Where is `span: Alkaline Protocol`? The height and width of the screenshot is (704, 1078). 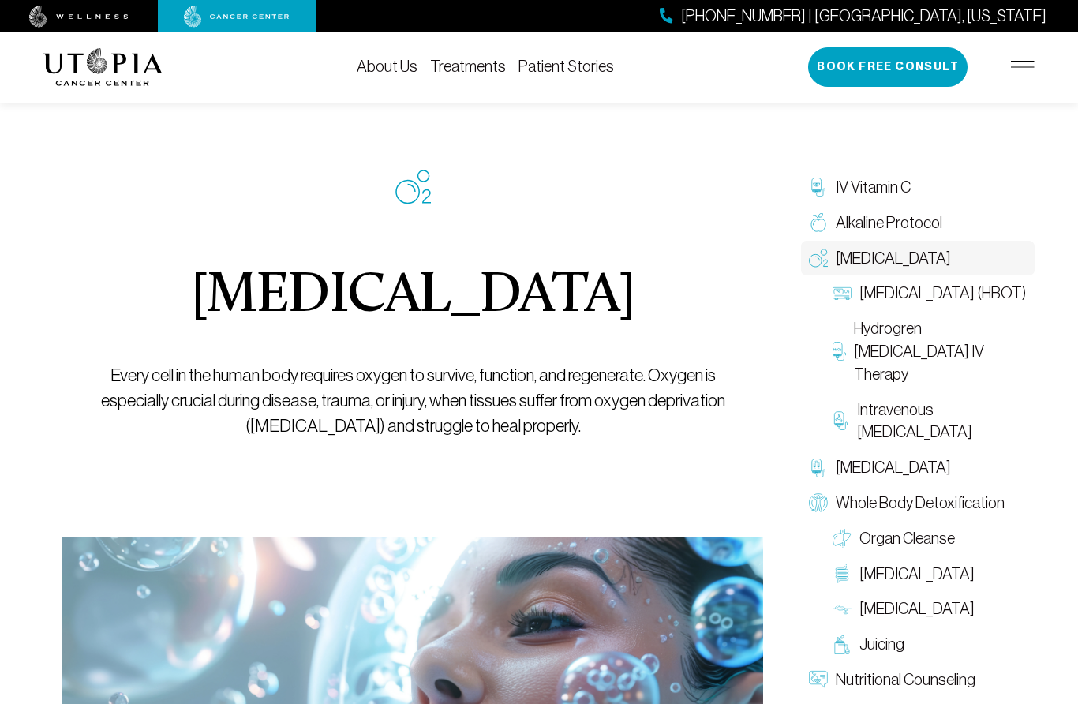 span: Alkaline Protocol is located at coordinates (888, 222).